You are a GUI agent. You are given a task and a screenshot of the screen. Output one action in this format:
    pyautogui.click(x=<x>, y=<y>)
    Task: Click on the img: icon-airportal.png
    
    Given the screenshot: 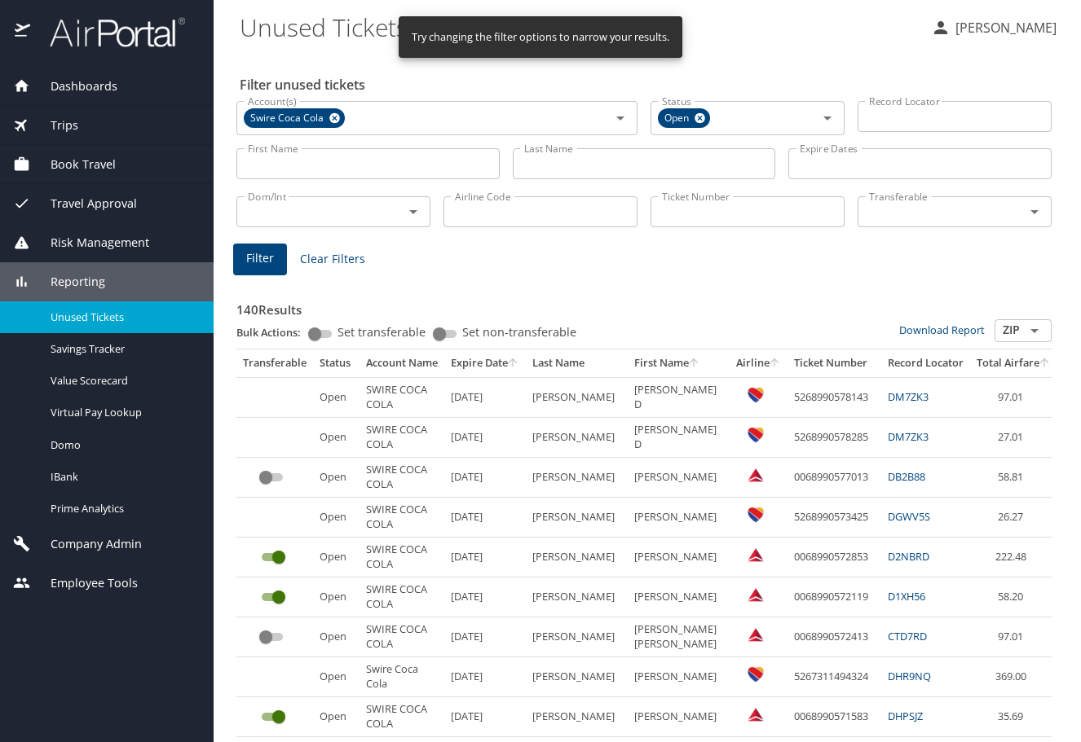 What is the action you would take?
    pyautogui.click(x=23, y=32)
    